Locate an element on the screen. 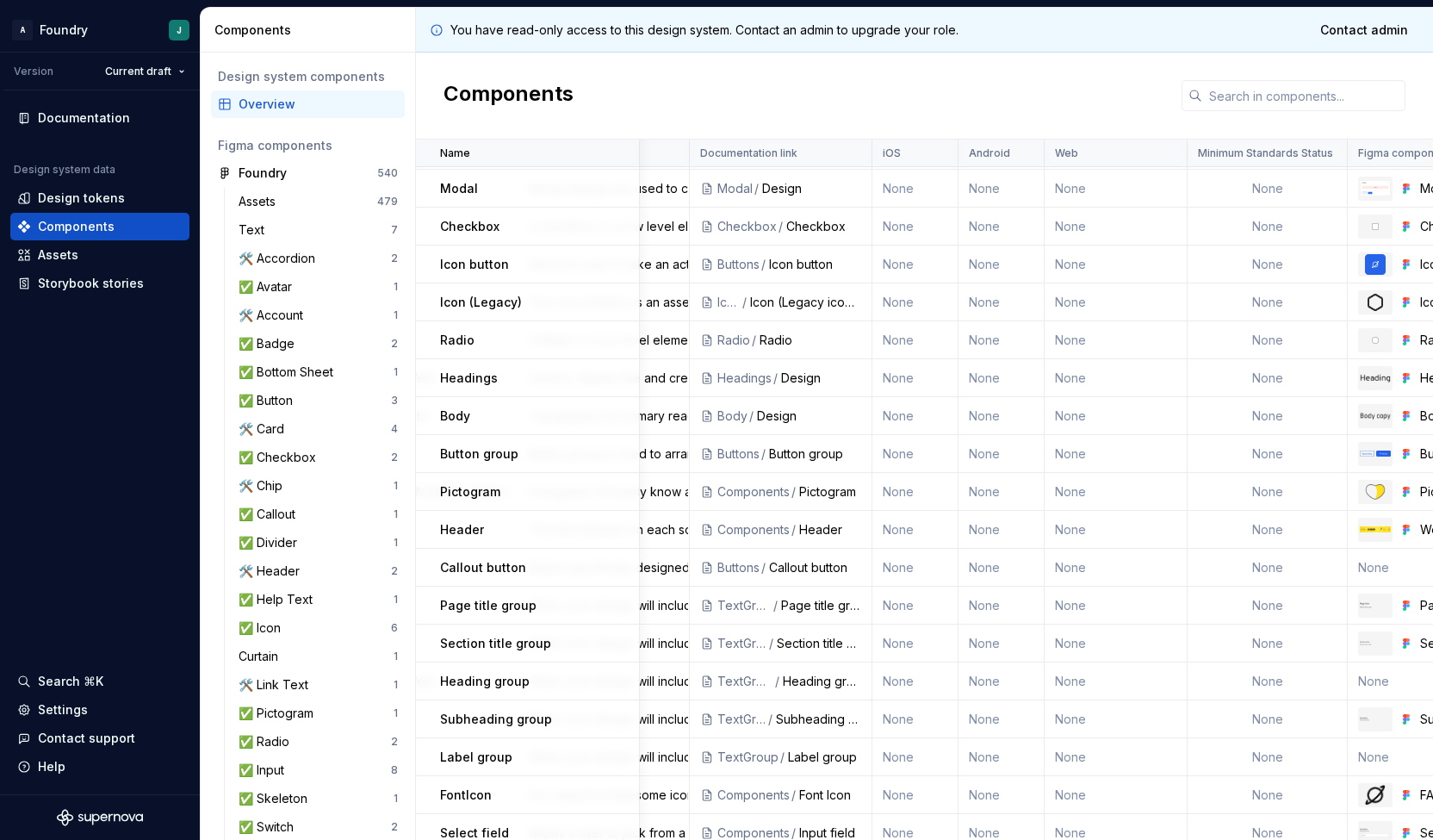  div: Modal is located at coordinates (735, 189).